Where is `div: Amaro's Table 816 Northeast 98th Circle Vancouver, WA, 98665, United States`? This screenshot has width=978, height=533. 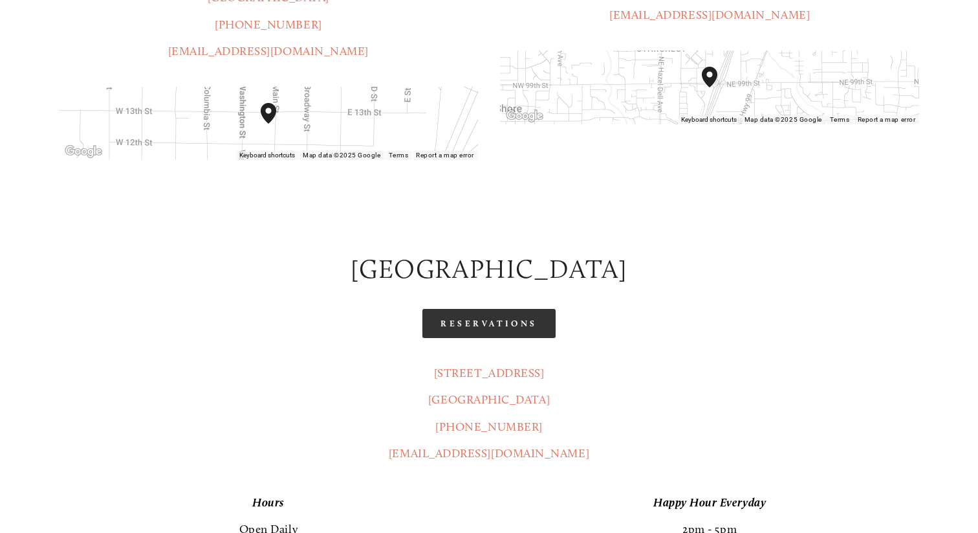
div: Amaro's Table 816 Northeast 98th Circle Vancouver, WA, 98665, United States is located at coordinates (718, 87).